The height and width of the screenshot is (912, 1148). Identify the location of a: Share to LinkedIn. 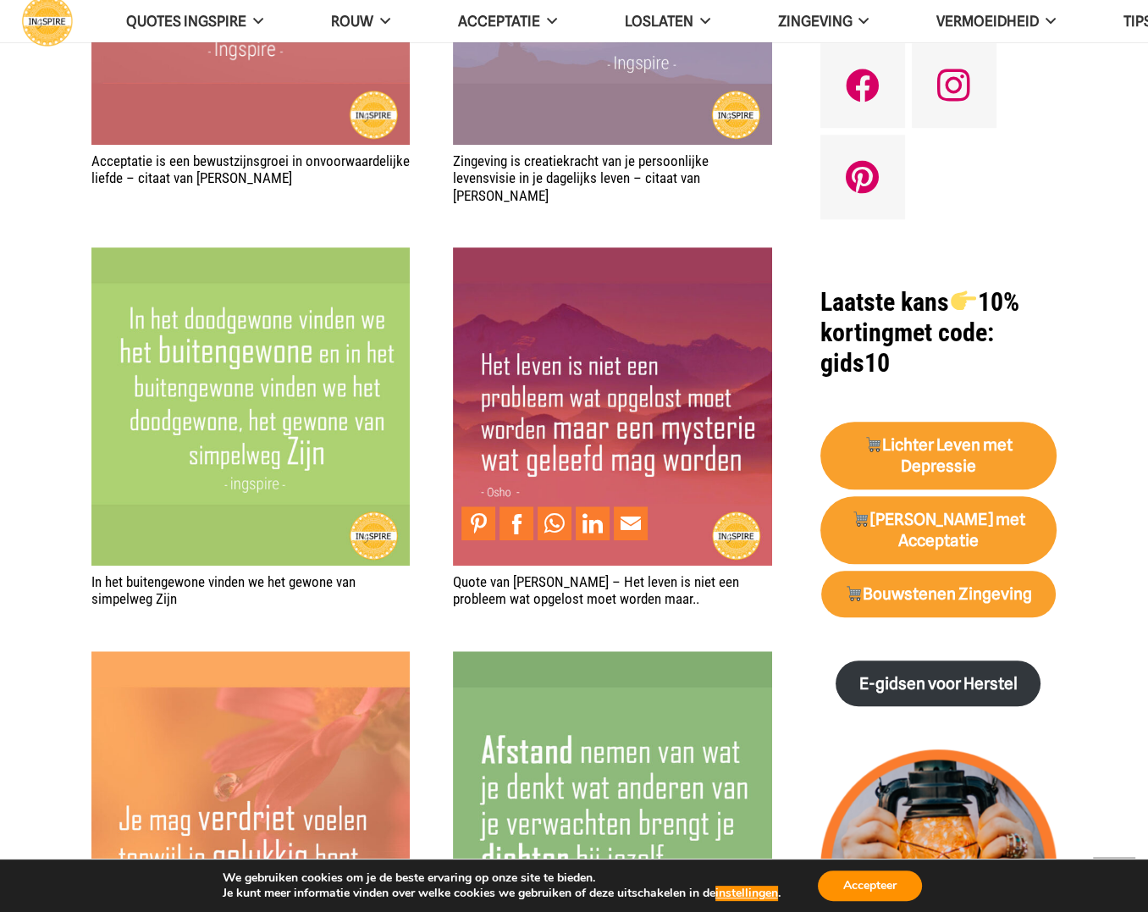
(593, 523).